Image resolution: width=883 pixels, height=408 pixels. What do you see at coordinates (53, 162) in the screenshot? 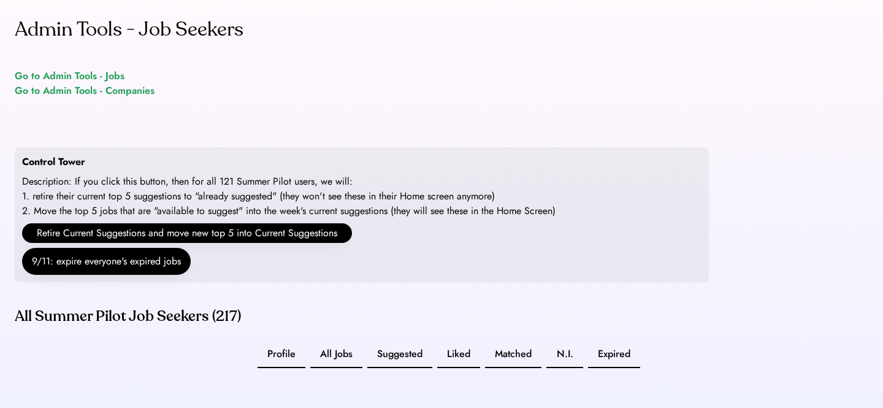
I see `div: Control Tower` at bounding box center [53, 162].